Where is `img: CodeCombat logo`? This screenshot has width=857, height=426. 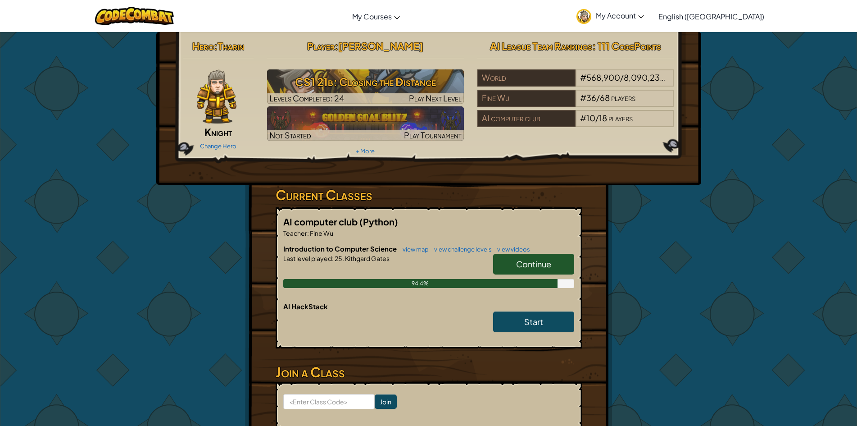 img: CodeCombat logo is located at coordinates (134, 16).